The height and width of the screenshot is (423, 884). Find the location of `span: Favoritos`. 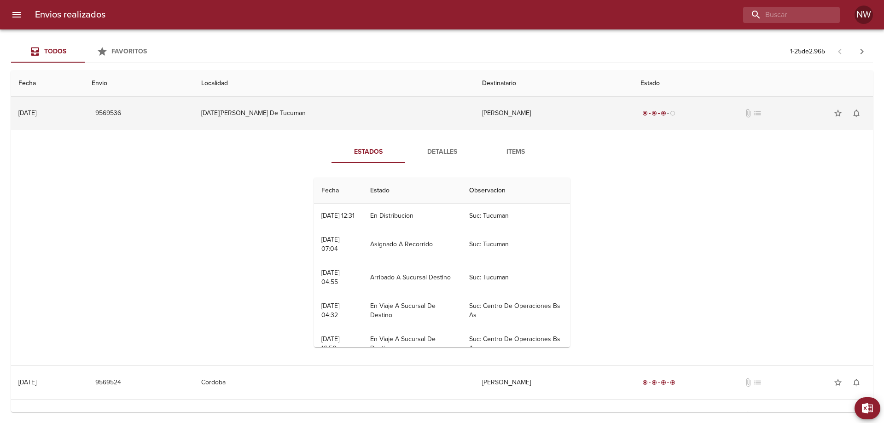

span: Favoritos is located at coordinates (129, 51).